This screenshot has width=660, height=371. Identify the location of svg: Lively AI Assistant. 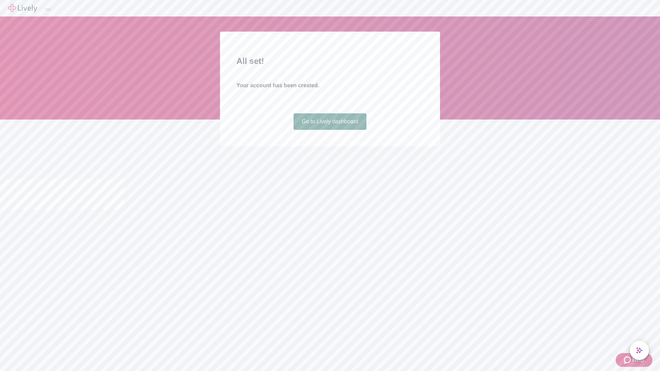
(640, 351).